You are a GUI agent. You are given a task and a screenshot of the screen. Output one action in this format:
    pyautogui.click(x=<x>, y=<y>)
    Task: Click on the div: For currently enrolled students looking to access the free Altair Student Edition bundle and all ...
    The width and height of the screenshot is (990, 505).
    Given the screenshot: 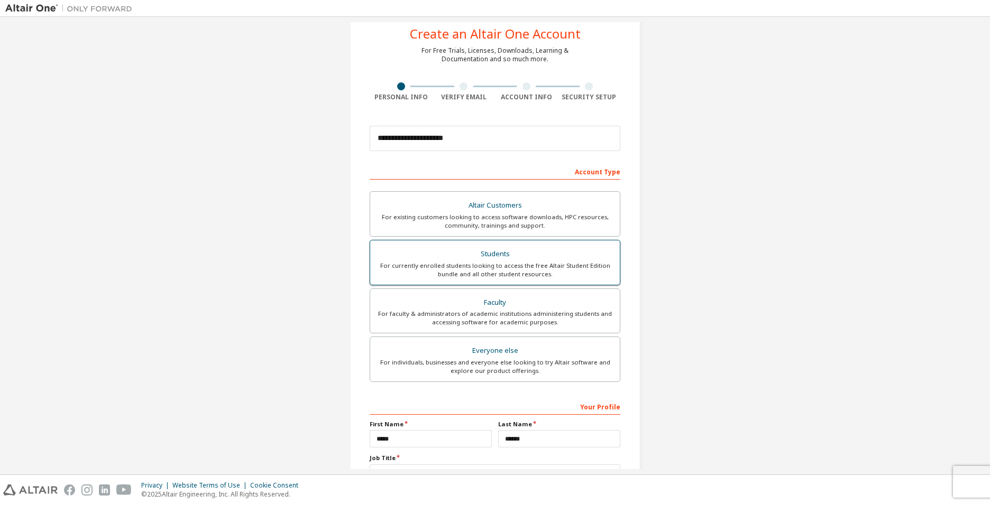 What is the action you would take?
    pyautogui.click(x=495, y=270)
    